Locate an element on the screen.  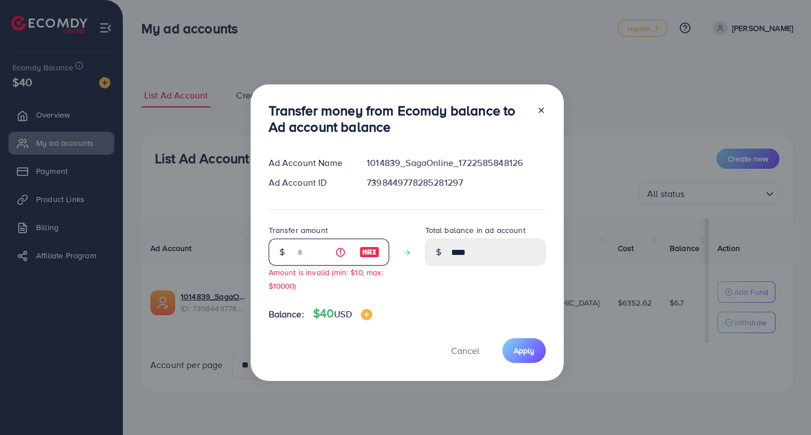
button: Cancel is located at coordinates (465, 350).